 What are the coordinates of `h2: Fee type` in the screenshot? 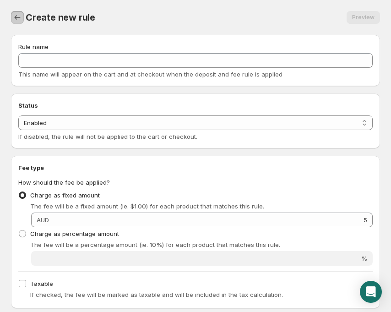 It's located at (195, 167).